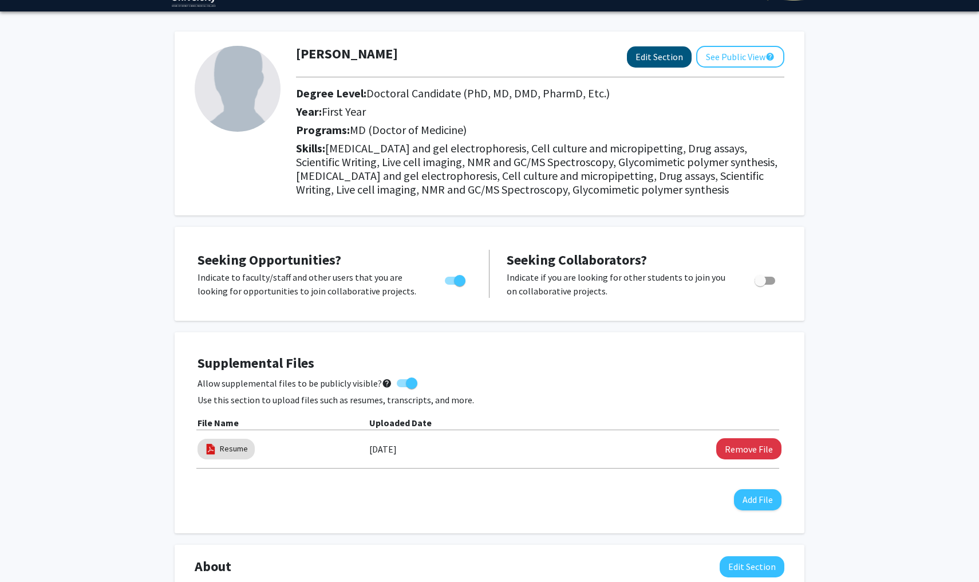 This screenshot has height=582, width=979. I want to click on img: pdf_icon.png, so click(211, 449).